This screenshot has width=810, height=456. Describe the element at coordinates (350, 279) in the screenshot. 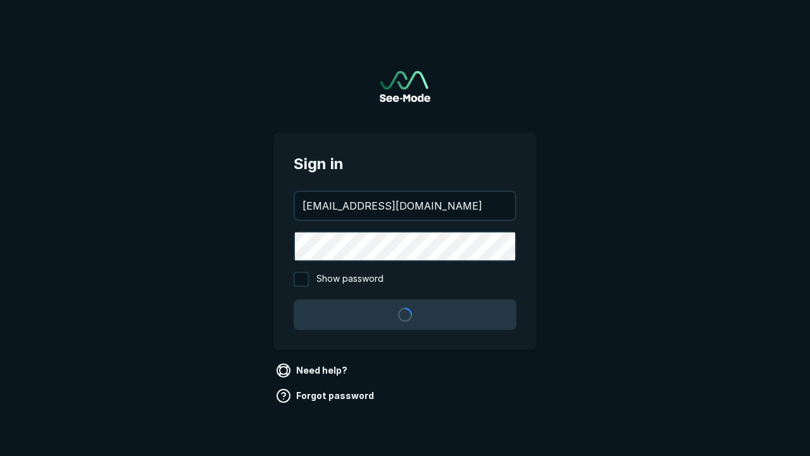

I see `span: Show password` at that location.